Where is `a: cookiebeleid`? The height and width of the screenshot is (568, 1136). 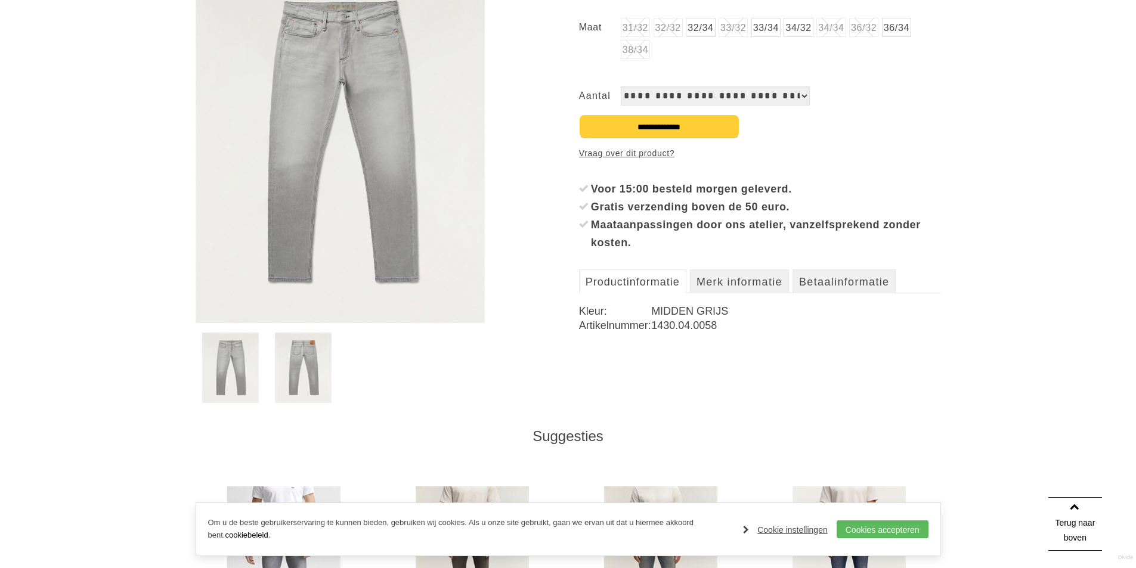 a: cookiebeleid is located at coordinates (246, 535).